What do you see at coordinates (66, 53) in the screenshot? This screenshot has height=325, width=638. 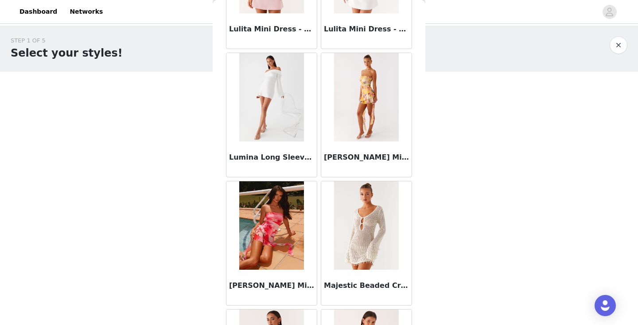 I see `h1: Select your styles!` at bounding box center [66, 53].